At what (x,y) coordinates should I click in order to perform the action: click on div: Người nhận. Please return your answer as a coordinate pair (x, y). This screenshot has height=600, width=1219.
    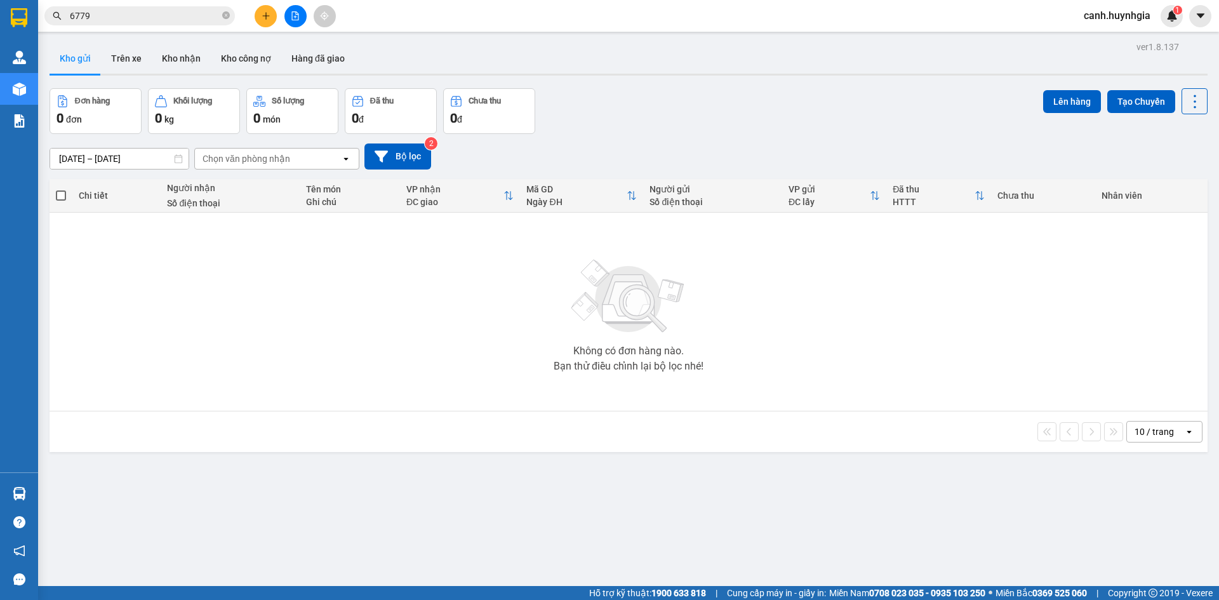
    Looking at the image, I should click on (230, 188).